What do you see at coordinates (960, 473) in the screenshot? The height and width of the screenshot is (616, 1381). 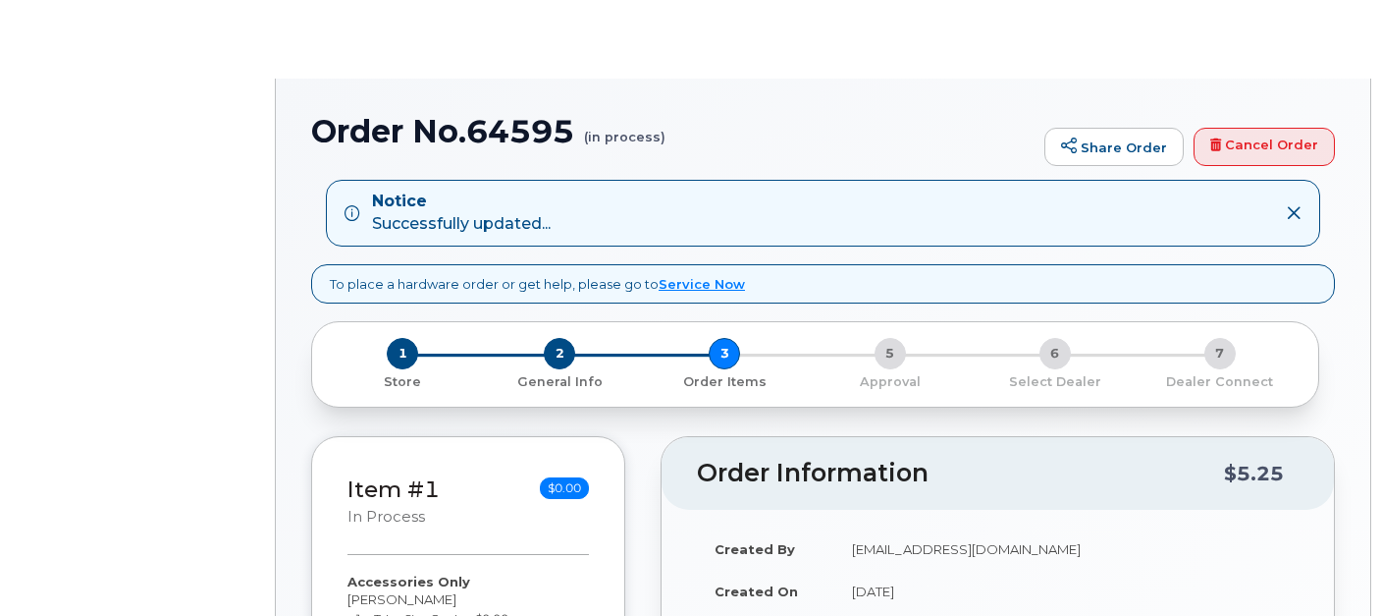 I see `h2: Order Information` at bounding box center [960, 473].